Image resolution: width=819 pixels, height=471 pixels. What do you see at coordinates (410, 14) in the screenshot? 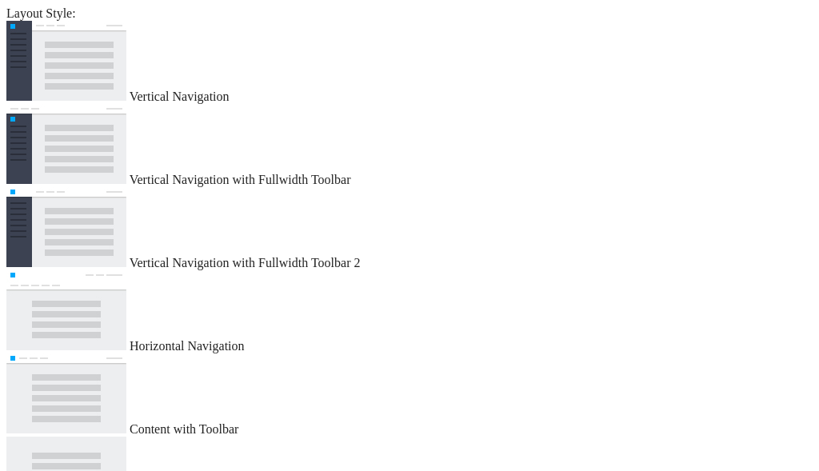
I see `div: Layout Style:` at bounding box center [410, 14].